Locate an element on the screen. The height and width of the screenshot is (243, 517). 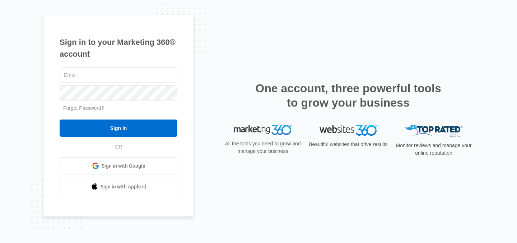
h1: Sign in to your Marketing 360® account is located at coordinates (118, 48).